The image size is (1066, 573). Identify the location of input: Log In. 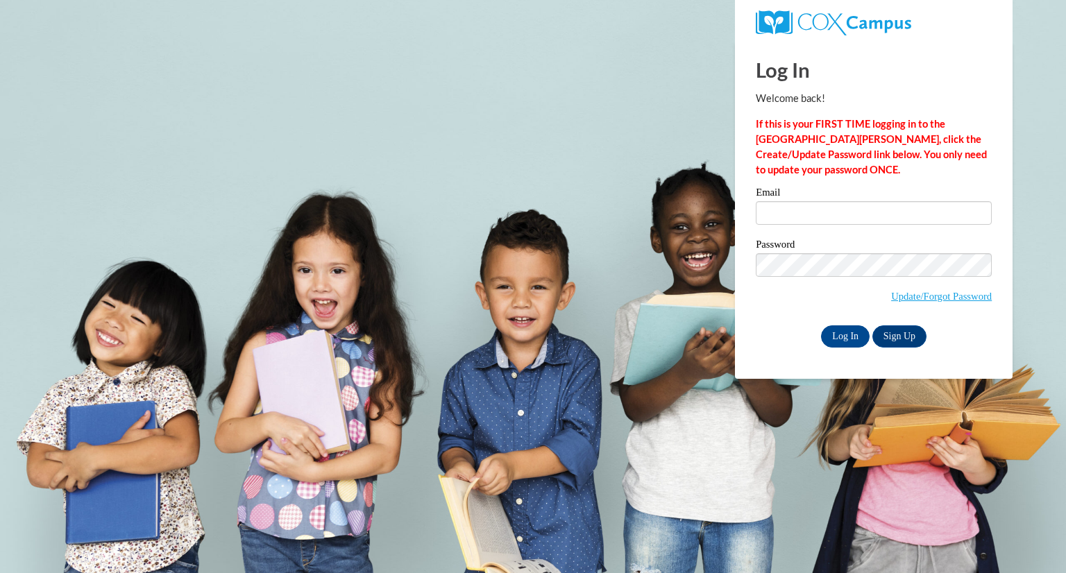
(845, 336).